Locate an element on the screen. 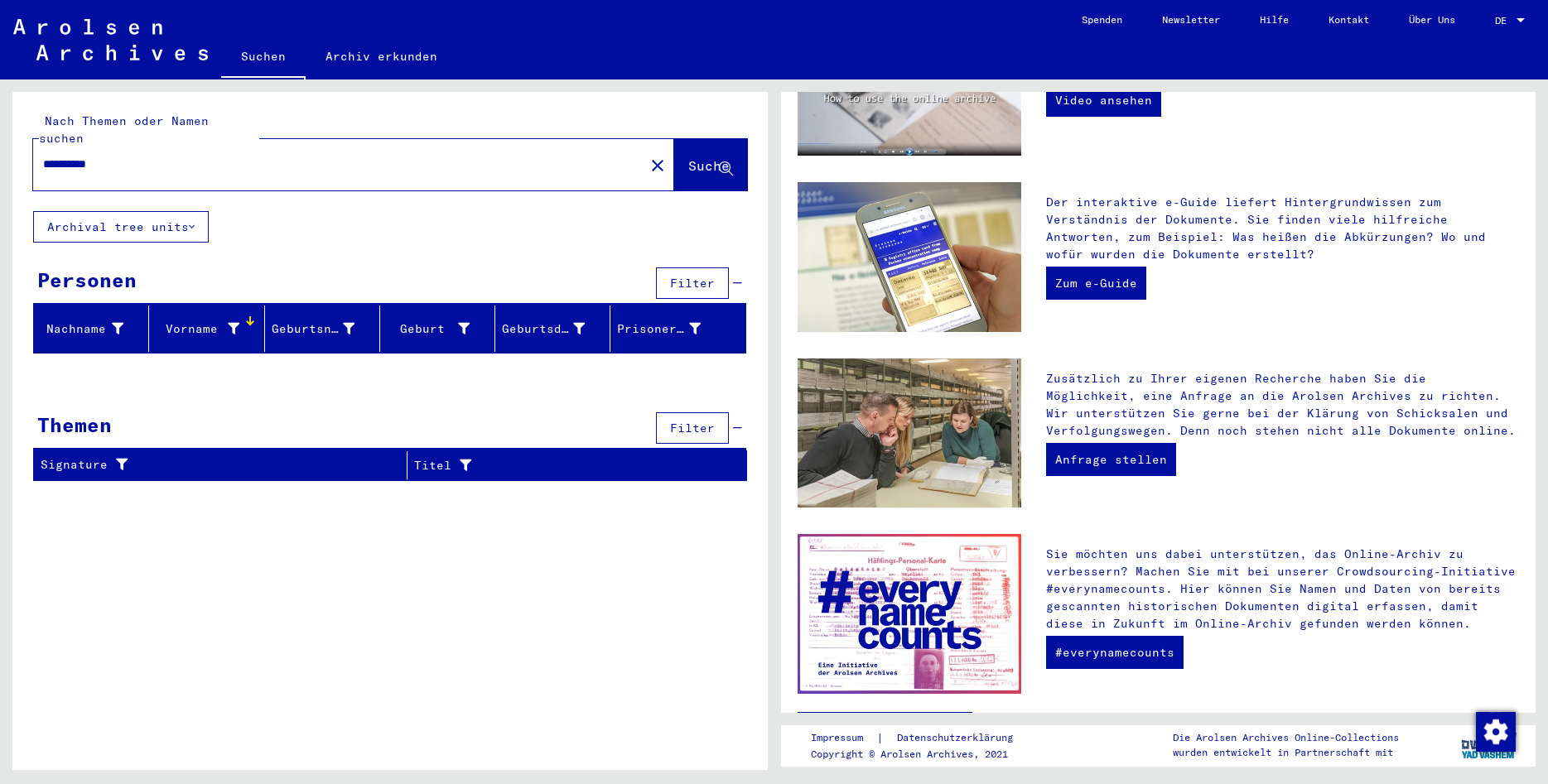 This screenshot has width=1548, height=784. img: video.jpg is located at coordinates (909, 94).